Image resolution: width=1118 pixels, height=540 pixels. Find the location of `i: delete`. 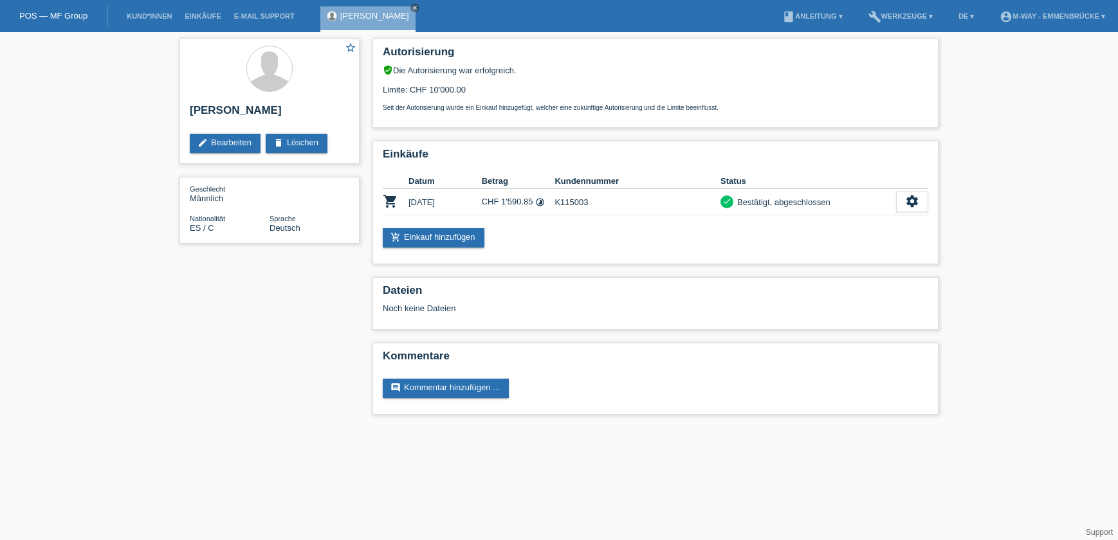

i: delete is located at coordinates (278, 143).